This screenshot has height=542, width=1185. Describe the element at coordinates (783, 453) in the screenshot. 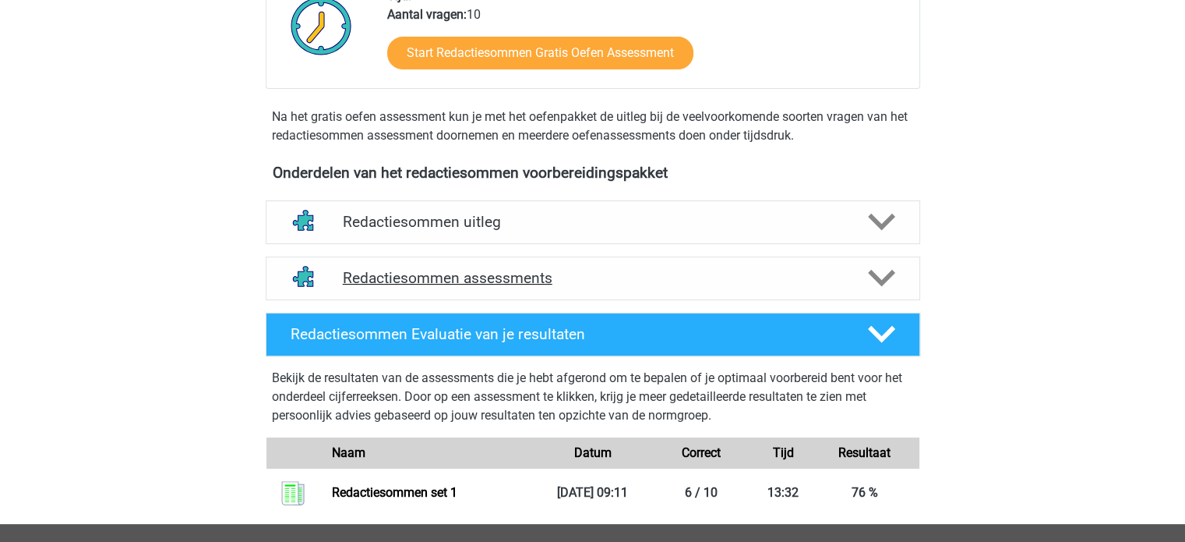

I see `div: Tijd` at that location.